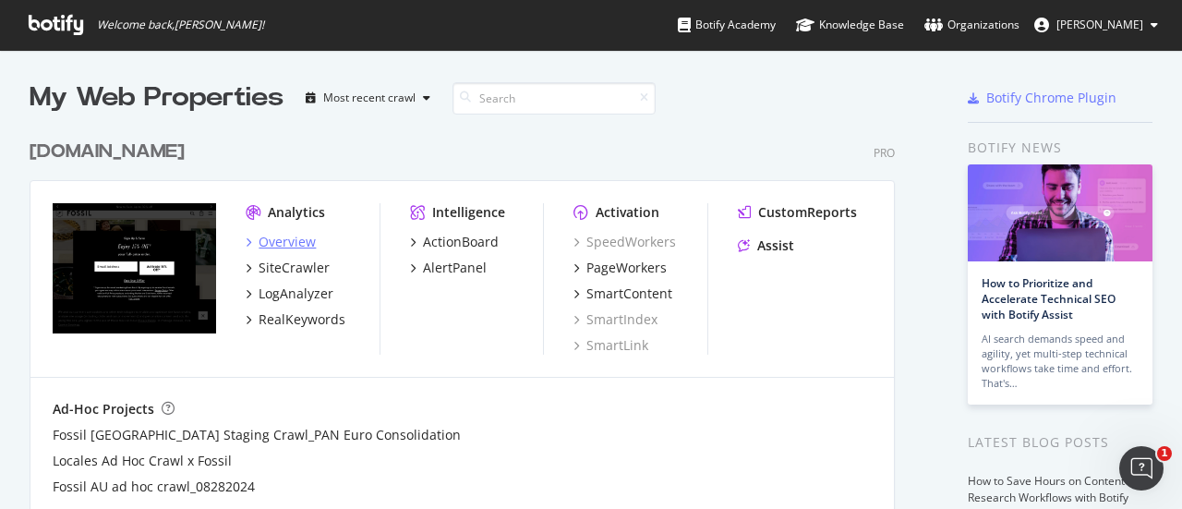 Image resolution: width=1182 pixels, height=509 pixels. I want to click on button: Most recent crawl, so click(368, 98).